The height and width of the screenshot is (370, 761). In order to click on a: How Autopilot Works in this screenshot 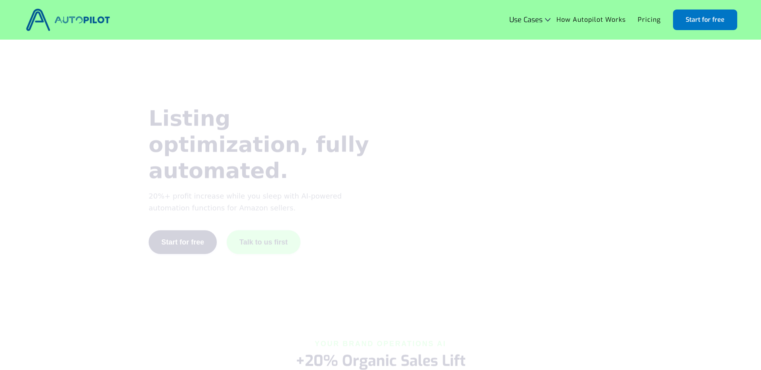, I will do `click(591, 20)`.